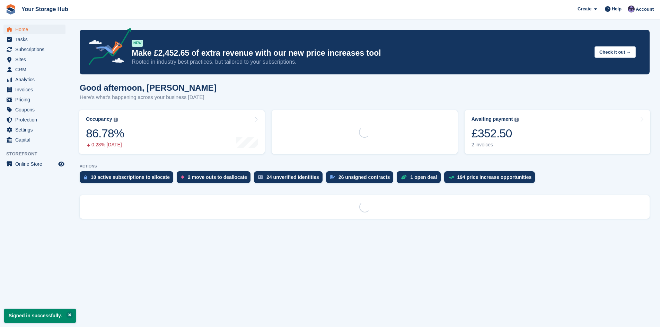 The image size is (660, 327). What do you see at coordinates (615, 52) in the screenshot?
I see `button: Check it out →` at bounding box center [615, 52].